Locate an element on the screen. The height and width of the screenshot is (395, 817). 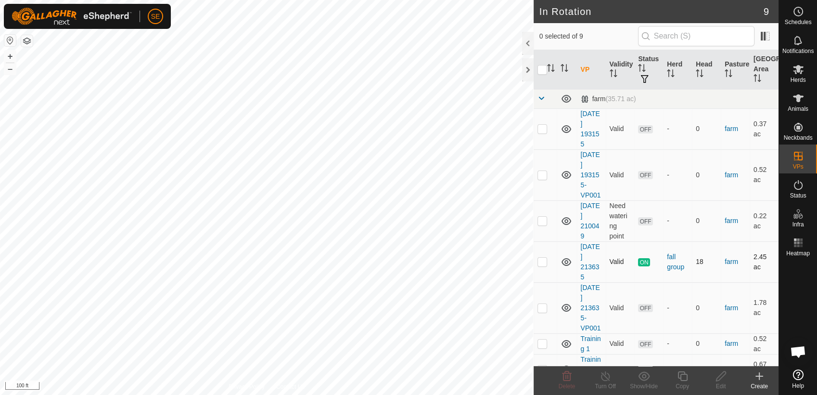
td: Need watering point is located at coordinates (620, 220).